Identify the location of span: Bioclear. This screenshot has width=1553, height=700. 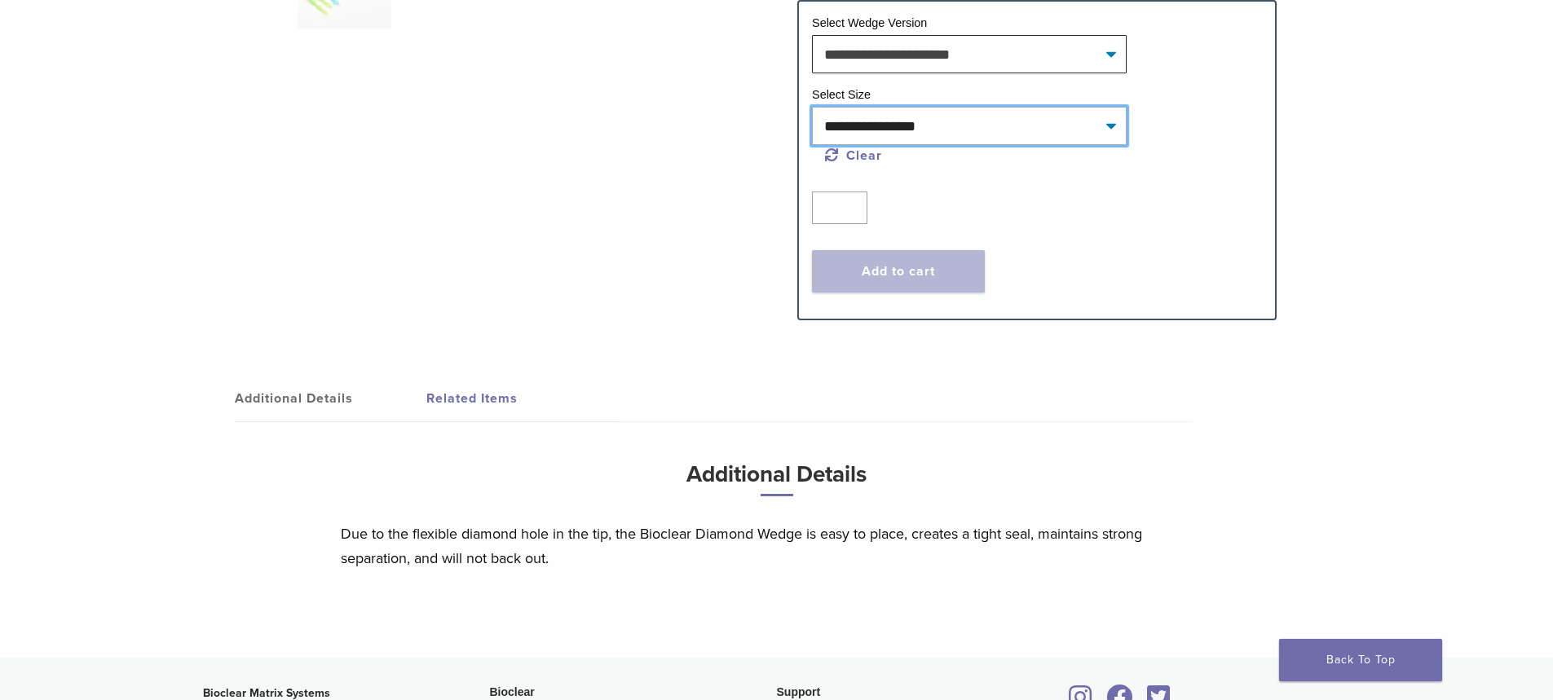
(512, 692).